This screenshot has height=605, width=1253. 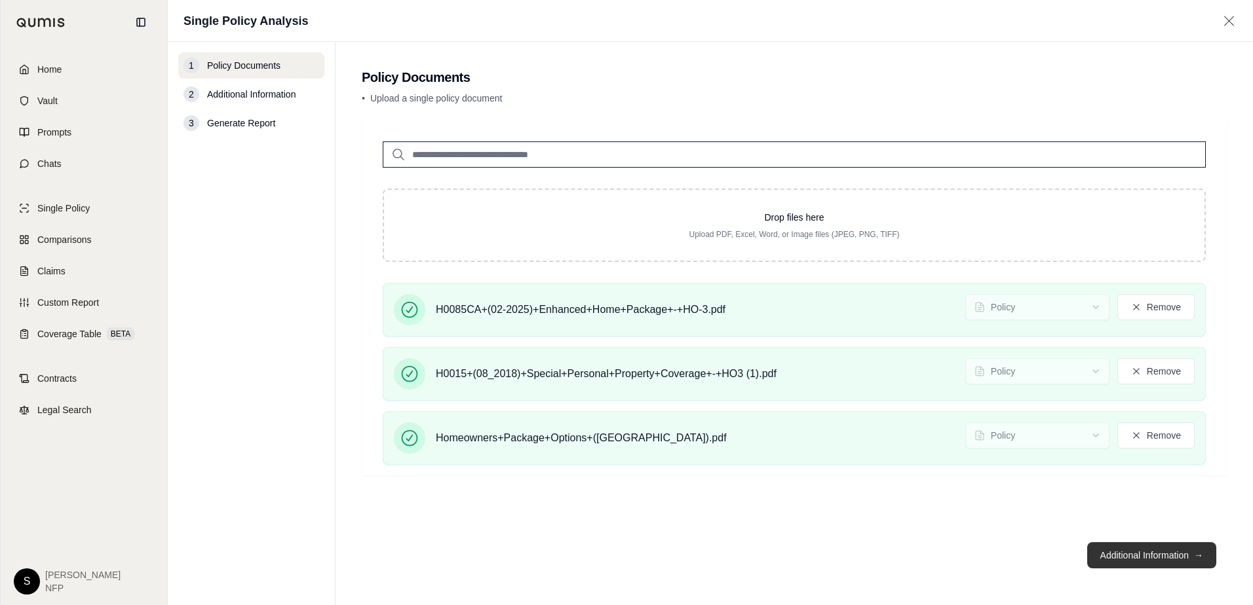 I want to click on a: Single Policy, so click(x=84, y=208).